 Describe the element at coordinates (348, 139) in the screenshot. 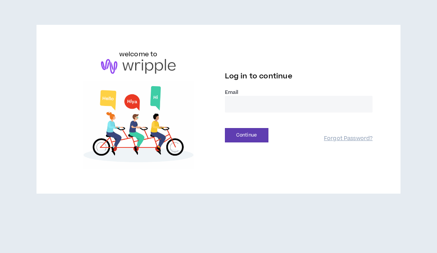

I see `a: Forgot Password?` at that location.